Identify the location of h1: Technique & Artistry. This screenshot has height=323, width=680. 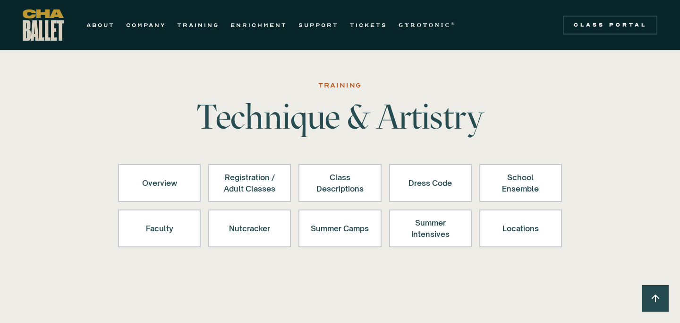
(340, 117).